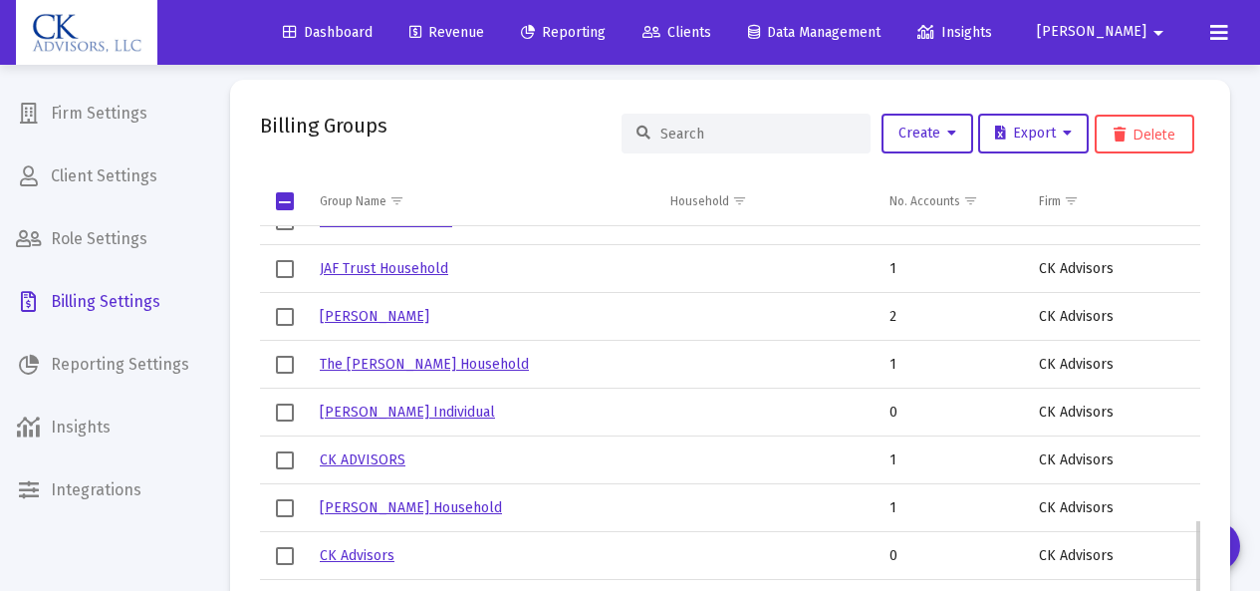 The image size is (1260, 591). Describe the element at coordinates (676, 33) in the screenshot. I see `a: Clients` at that location.